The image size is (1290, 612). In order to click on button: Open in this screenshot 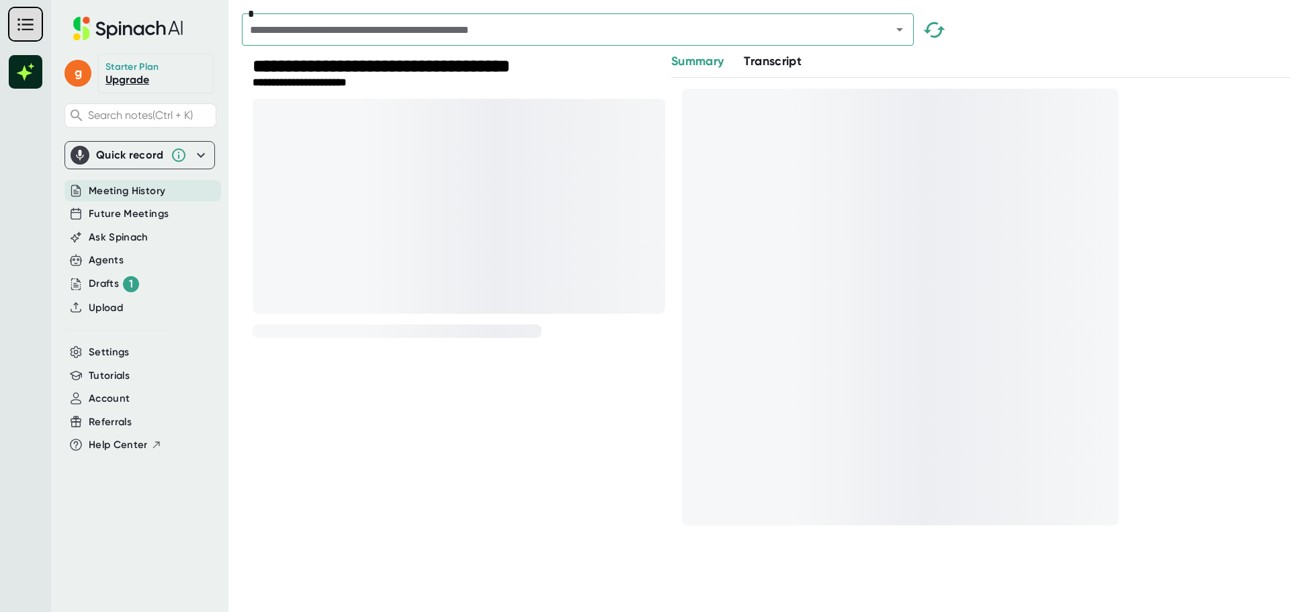, I will do `click(899, 30)`.